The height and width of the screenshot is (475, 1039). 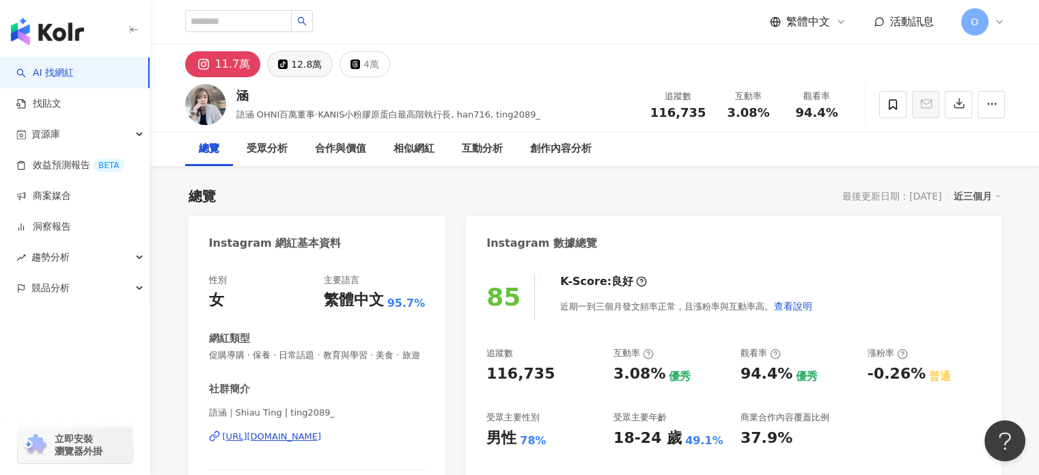 I want to click on span: rise, so click(x=21, y=258).